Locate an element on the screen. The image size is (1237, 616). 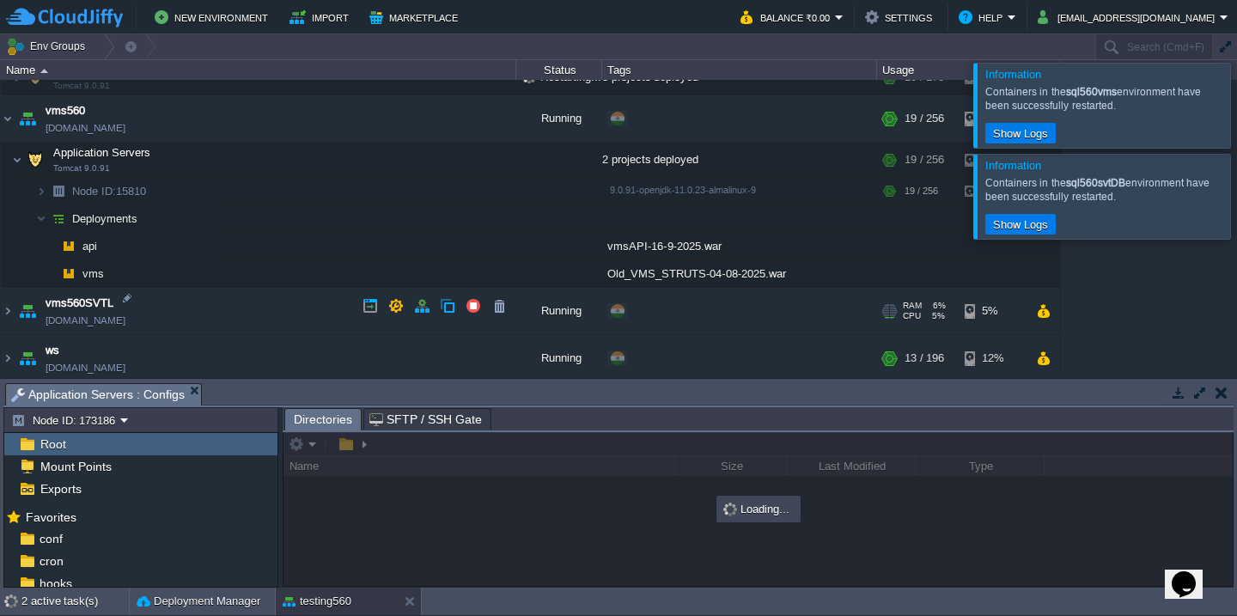
span: vms560 is located at coordinates (65, 113).